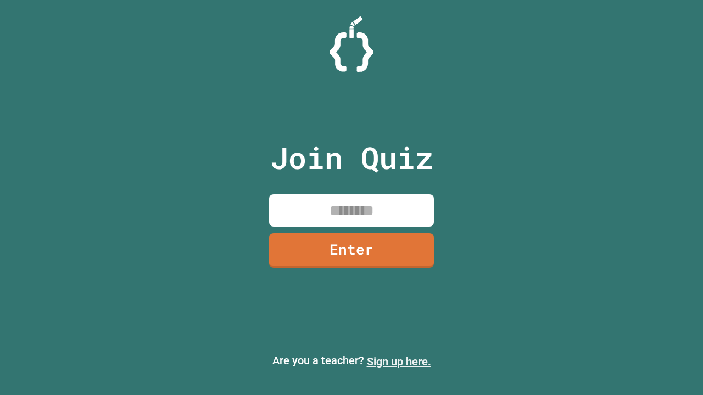  I want to click on p: Are you a teacher?, so click(351, 361).